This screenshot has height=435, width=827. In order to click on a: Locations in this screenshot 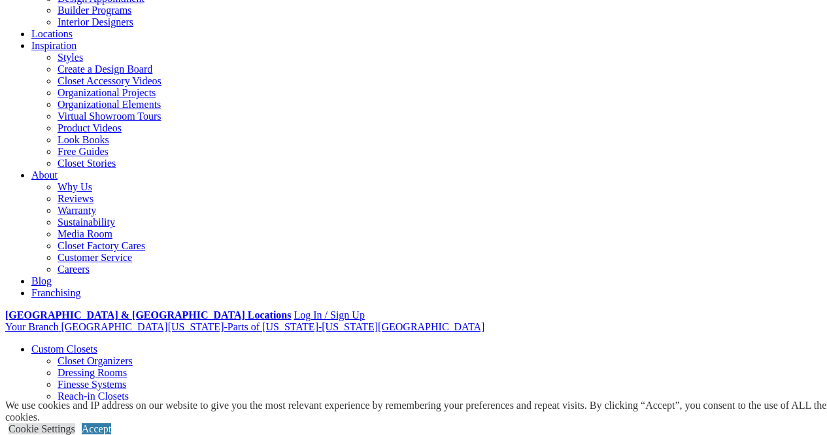, I will do `click(52, 33)`.